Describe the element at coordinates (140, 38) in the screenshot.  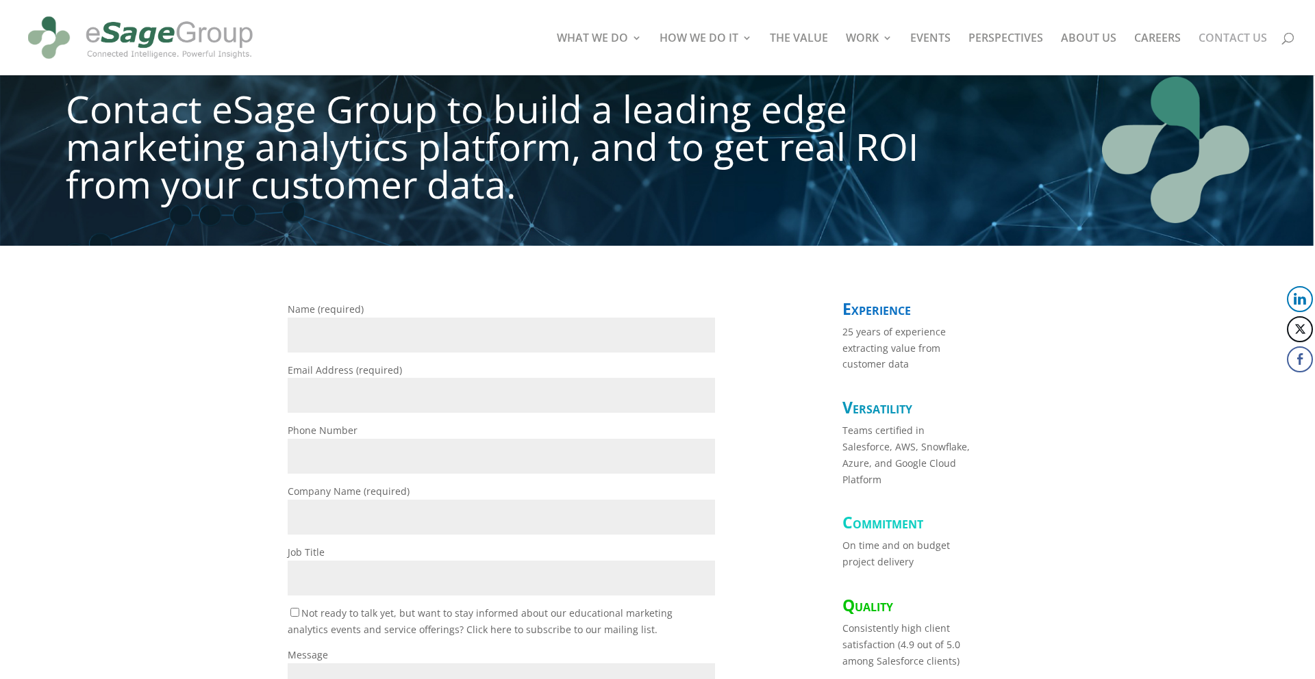
I see `img: eSage Group` at that location.